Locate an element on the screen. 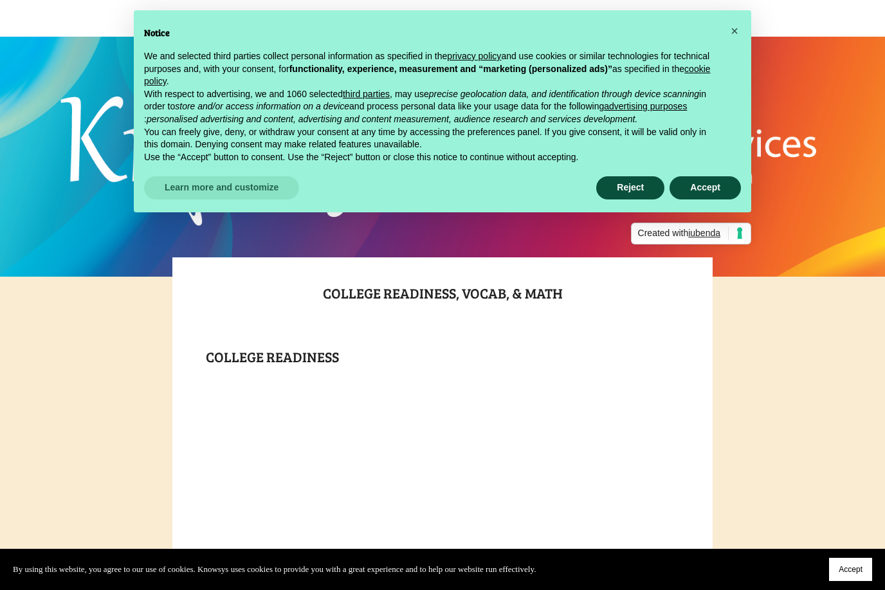 Image resolution: width=885 pixels, height=590 pixels. h1: College readiness, Vocab, & Math is located at coordinates (443, 304).